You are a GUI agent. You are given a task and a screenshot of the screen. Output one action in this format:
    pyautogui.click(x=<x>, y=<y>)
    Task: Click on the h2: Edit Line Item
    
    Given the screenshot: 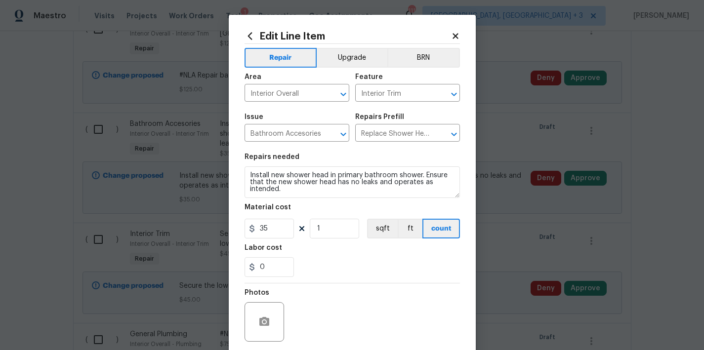 What is the action you would take?
    pyautogui.click(x=348, y=36)
    